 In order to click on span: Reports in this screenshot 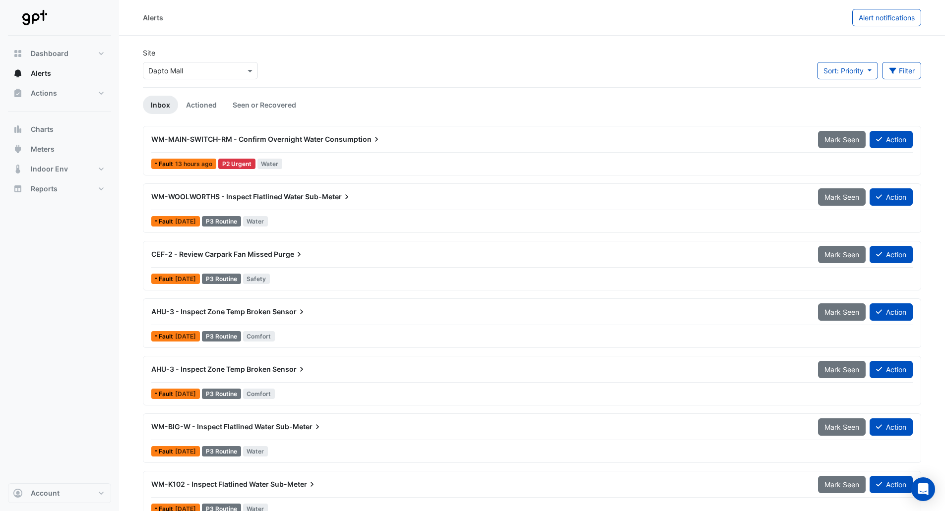, I will do `click(44, 189)`.